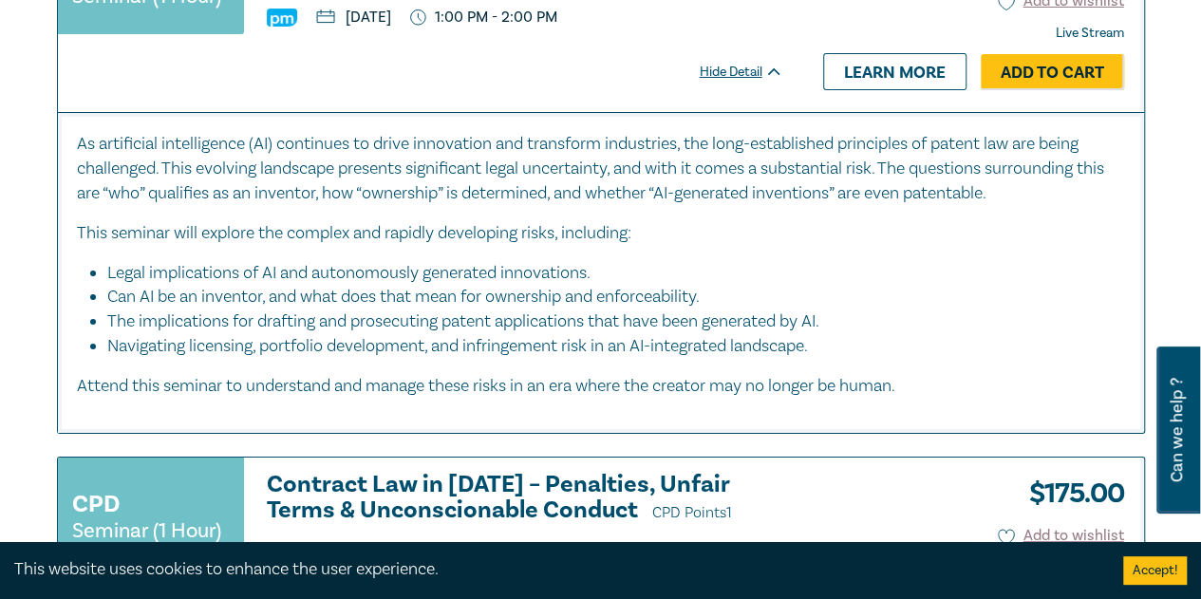 Image resolution: width=1201 pixels, height=599 pixels. Describe the element at coordinates (607, 297) in the screenshot. I see `li: Can AI be an inventor, and what does that mean for ownership and enforceability.` at that location.